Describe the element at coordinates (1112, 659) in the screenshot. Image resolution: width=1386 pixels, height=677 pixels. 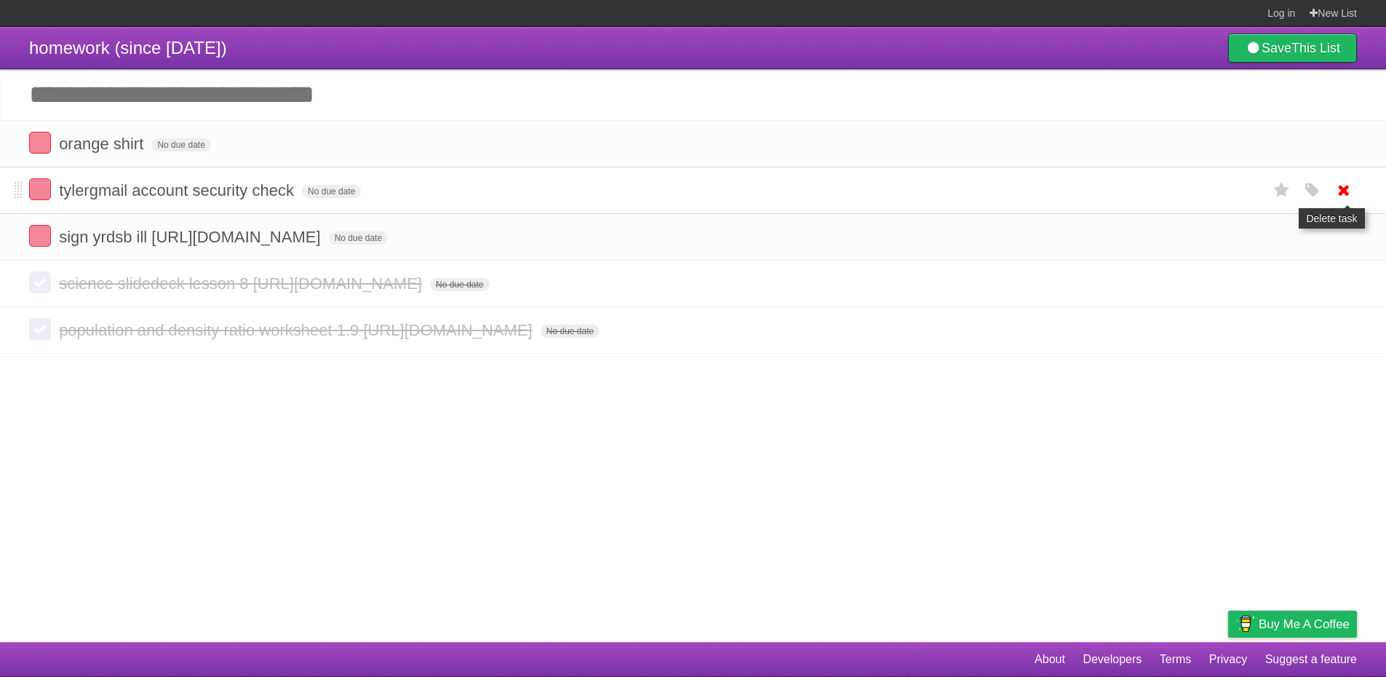
I see `a: Developers` at that location.